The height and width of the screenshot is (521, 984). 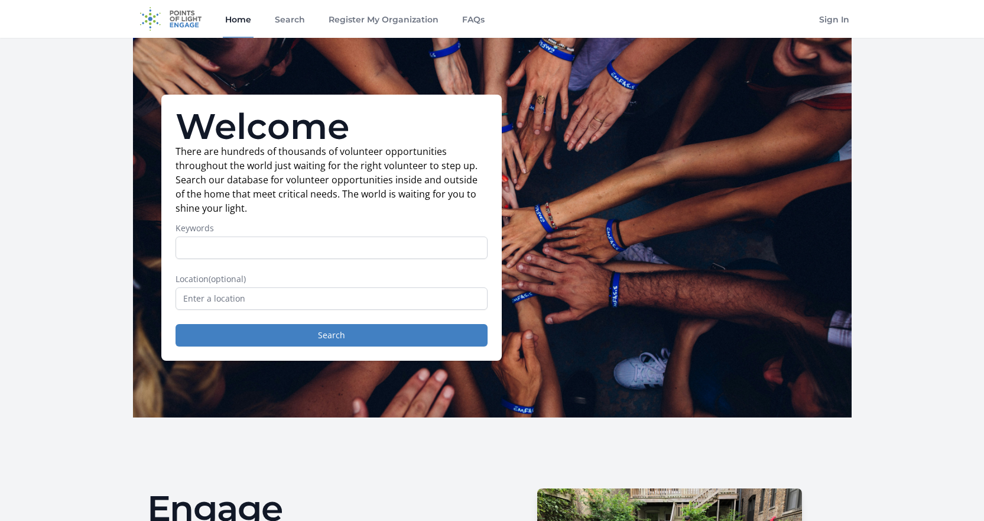 I want to click on span: (optional), so click(x=227, y=278).